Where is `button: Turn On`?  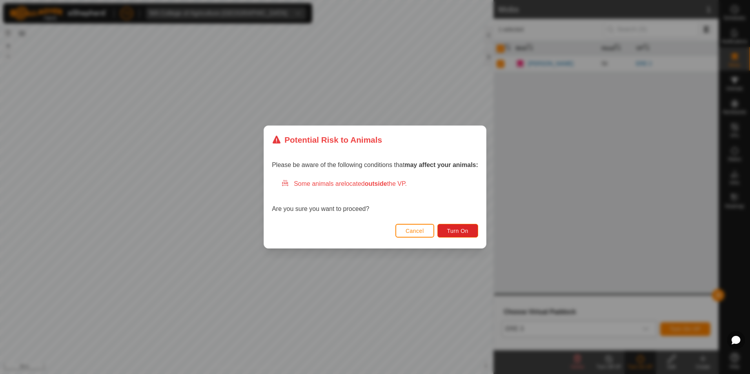 button: Turn On is located at coordinates (458, 231).